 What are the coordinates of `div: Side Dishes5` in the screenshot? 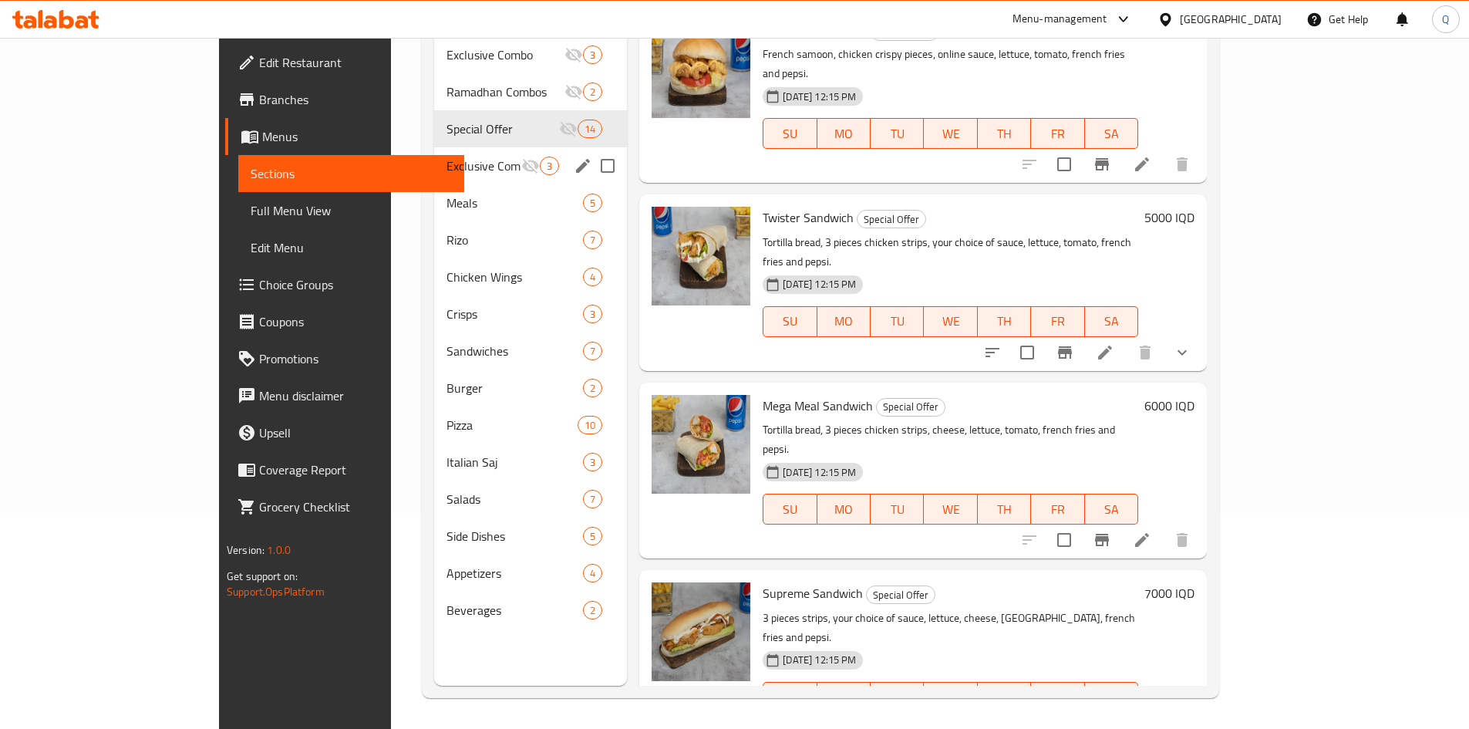 It's located at (531, 536).